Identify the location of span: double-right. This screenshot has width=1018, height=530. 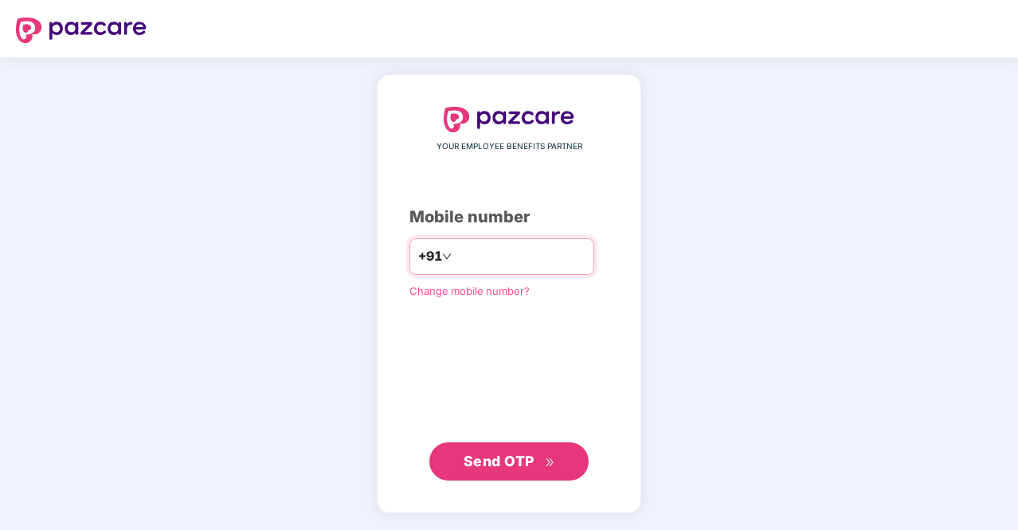
(550, 462).